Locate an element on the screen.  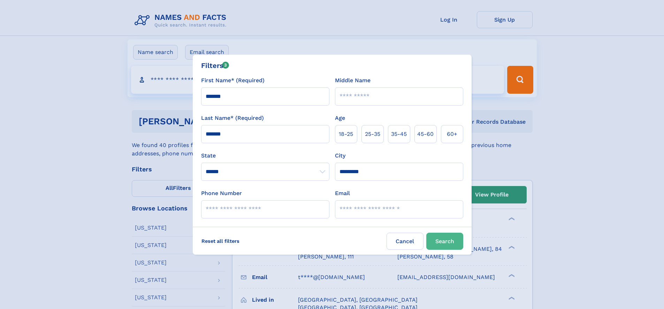
label: Reset all filters is located at coordinates (220, 241).